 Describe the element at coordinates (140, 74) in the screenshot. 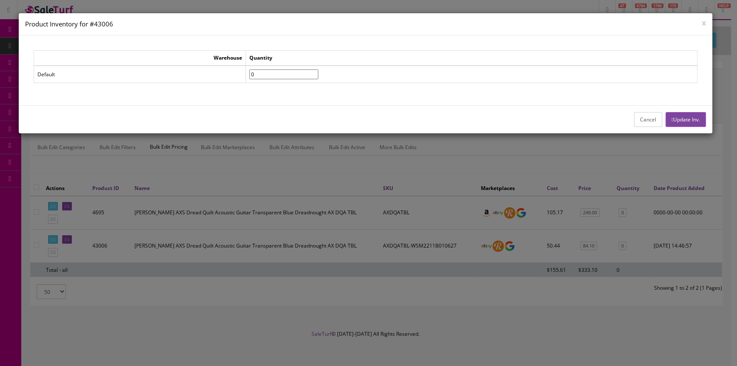

I see `td: Default` at that location.